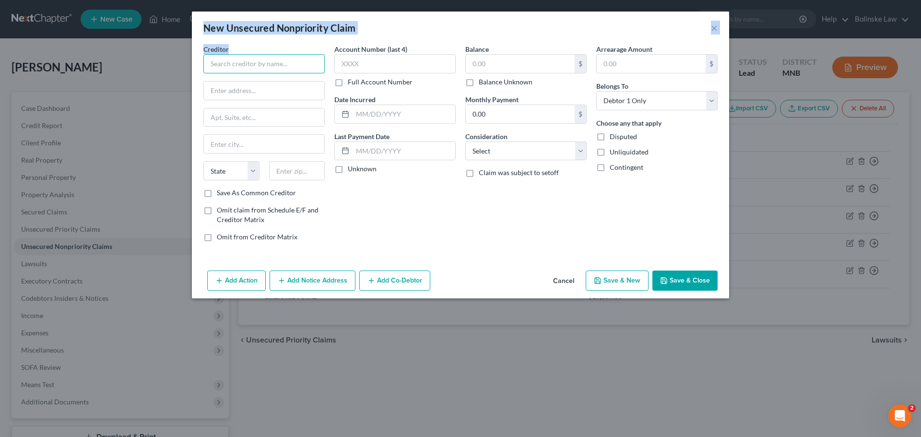 The width and height of the screenshot is (921, 437). What do you see at coordinates (486, 136) in the screenshot?
I see `label: Consideration` at bounding box center [486, 136].